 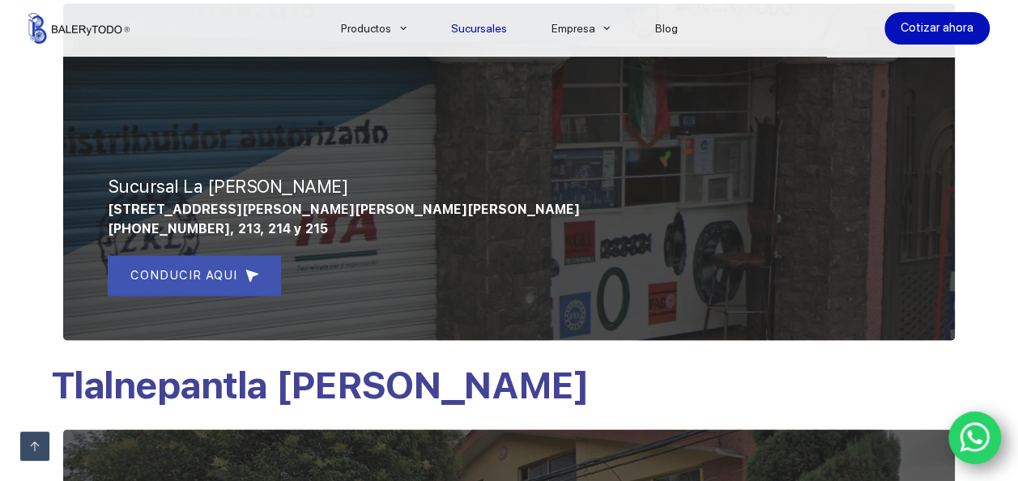 What do you see at coordinates (194, 275) in the screenshot?
I see `a: CONDUCIR AQUI` at bounding box center [194, 275].